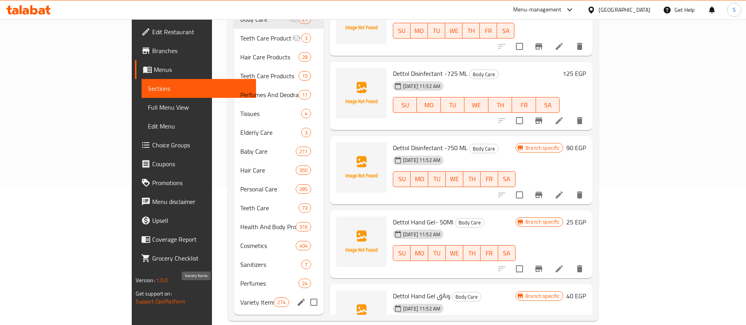 This screenshot has height=325, width=746. Describe the element at coordinates (303, 151) in the screenshot. I see `span: 211` at that location.